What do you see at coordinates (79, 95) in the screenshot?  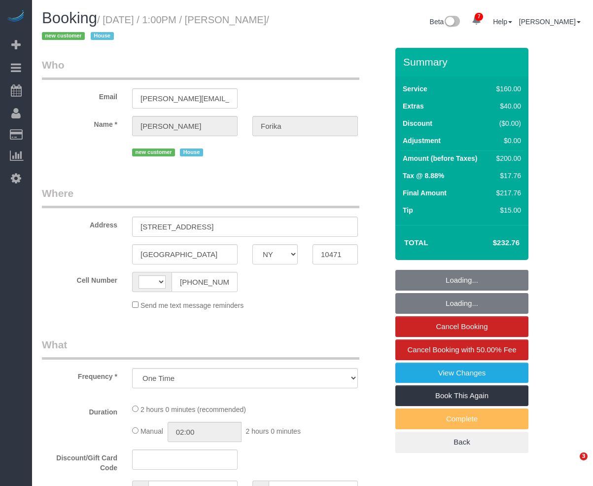 I see `label: Email` at bounding box center [79, 95].